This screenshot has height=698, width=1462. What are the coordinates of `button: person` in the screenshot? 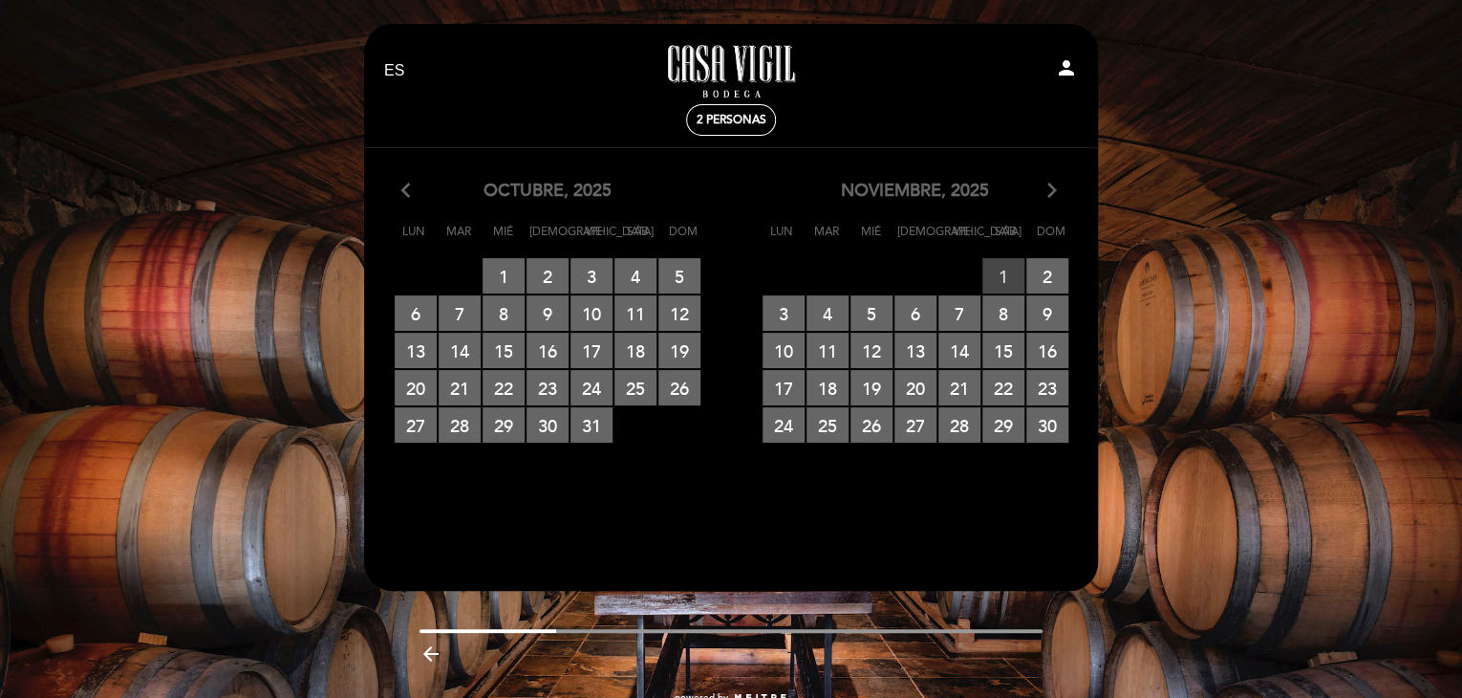 It's located at (1067, 71).